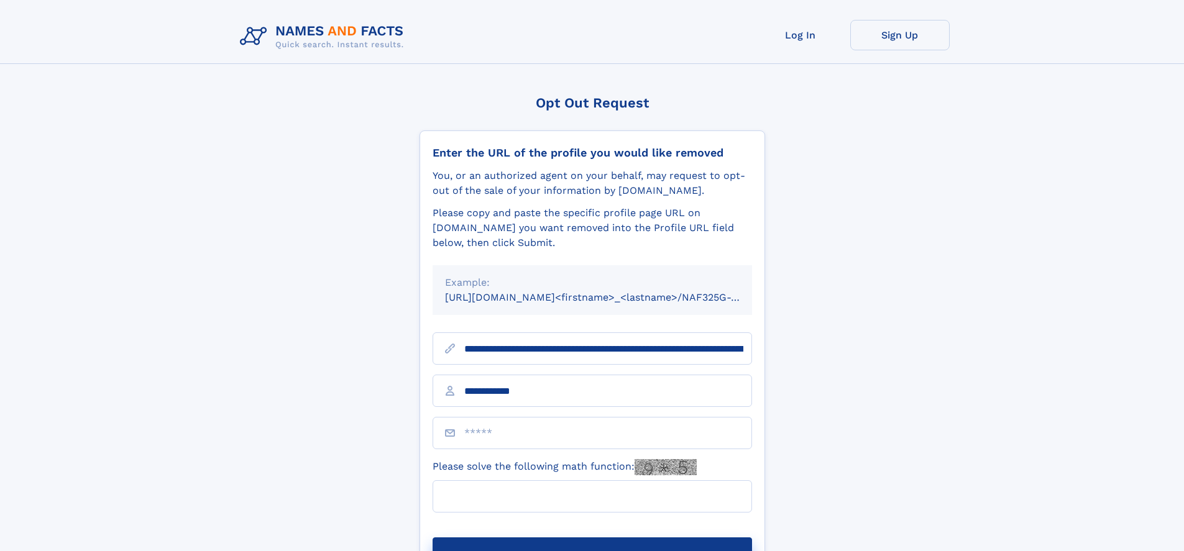  I want to click on div: Example:, so click(592, 283).